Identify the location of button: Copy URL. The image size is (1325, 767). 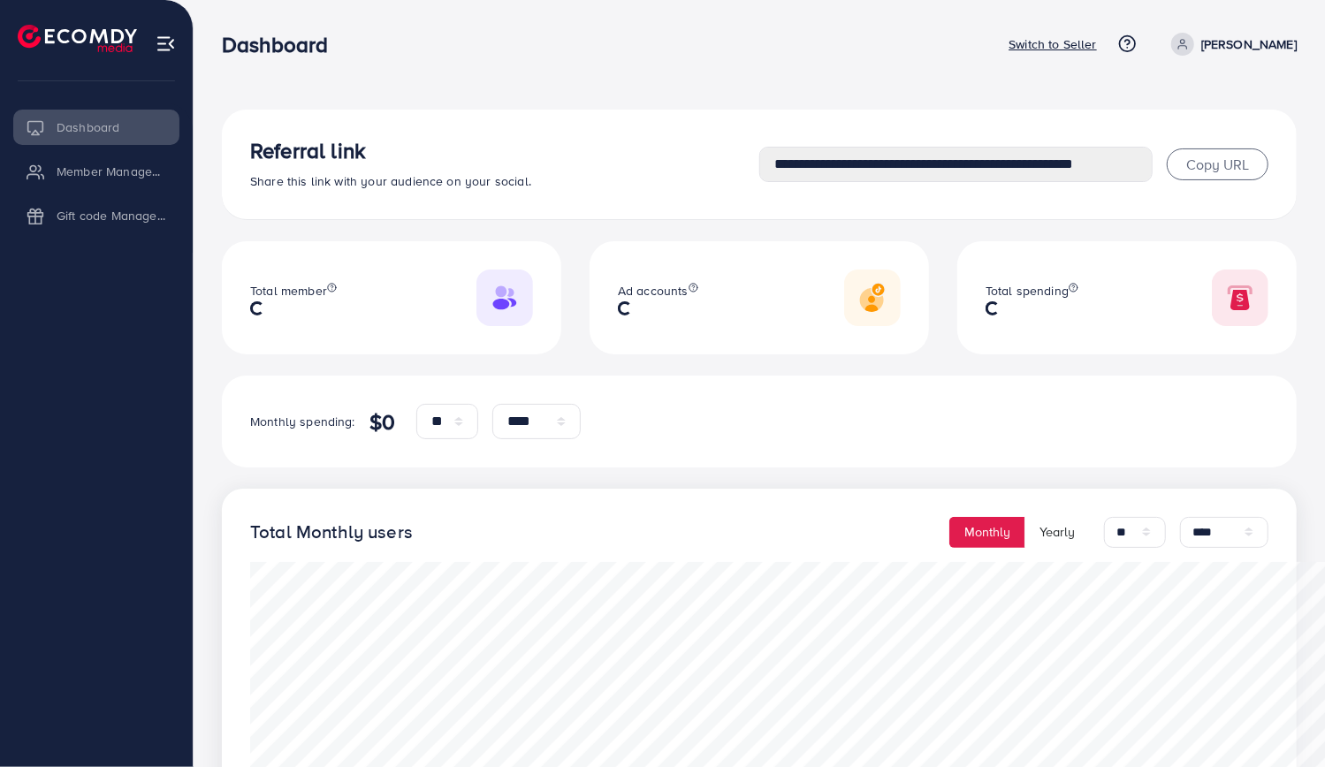
(1217, 164).